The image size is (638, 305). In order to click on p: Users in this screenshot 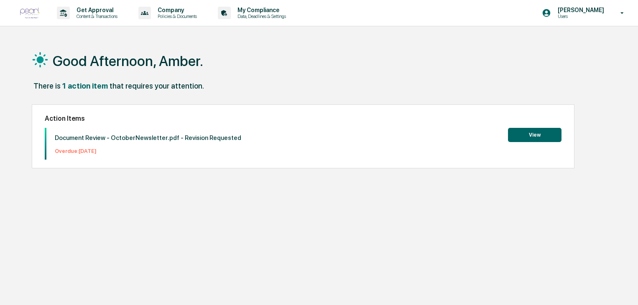, I will do `click(580, 16)`.